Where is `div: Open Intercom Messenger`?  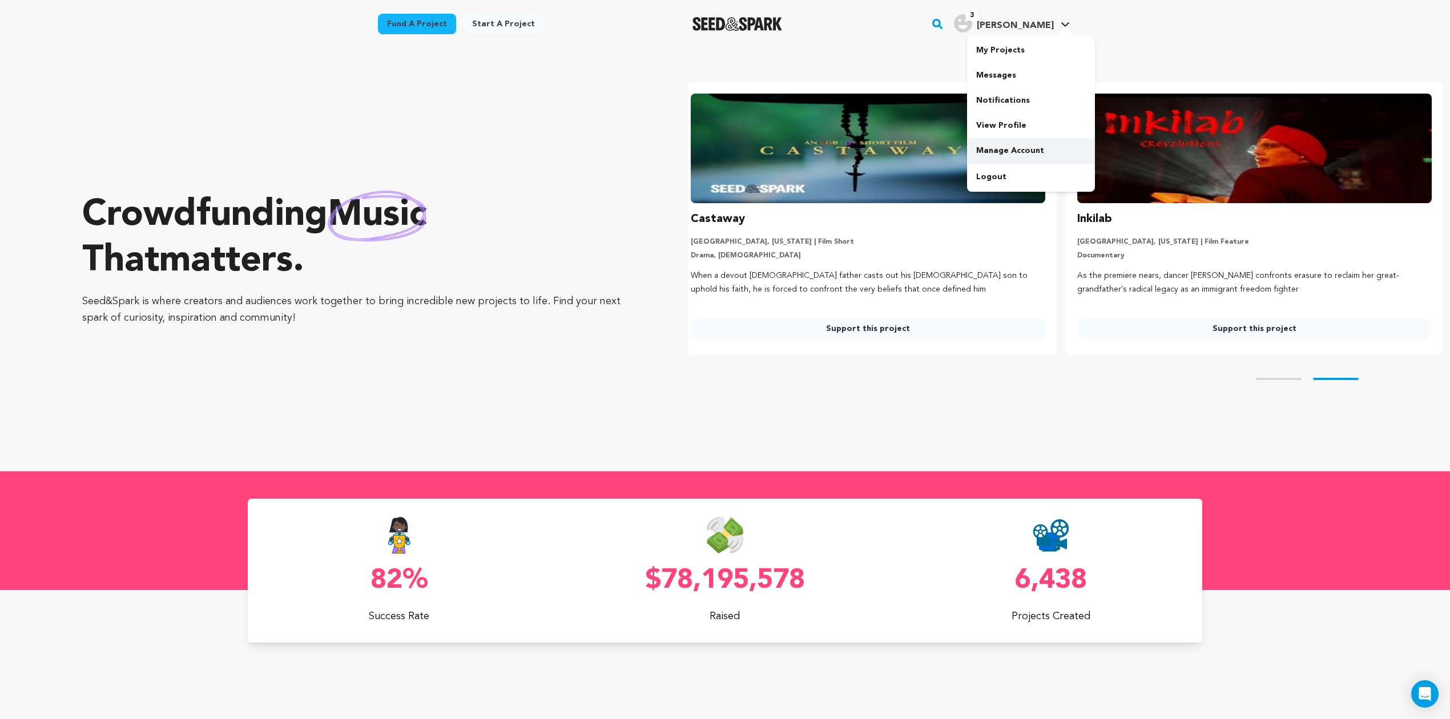
div: Open Intercom Messenger is located at coordinates (1425, 694).